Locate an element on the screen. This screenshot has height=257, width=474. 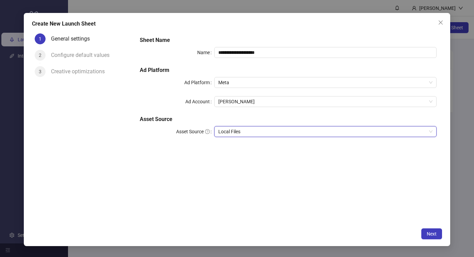
div: Create New Launch Sheet is located at coordinates (237, 24).